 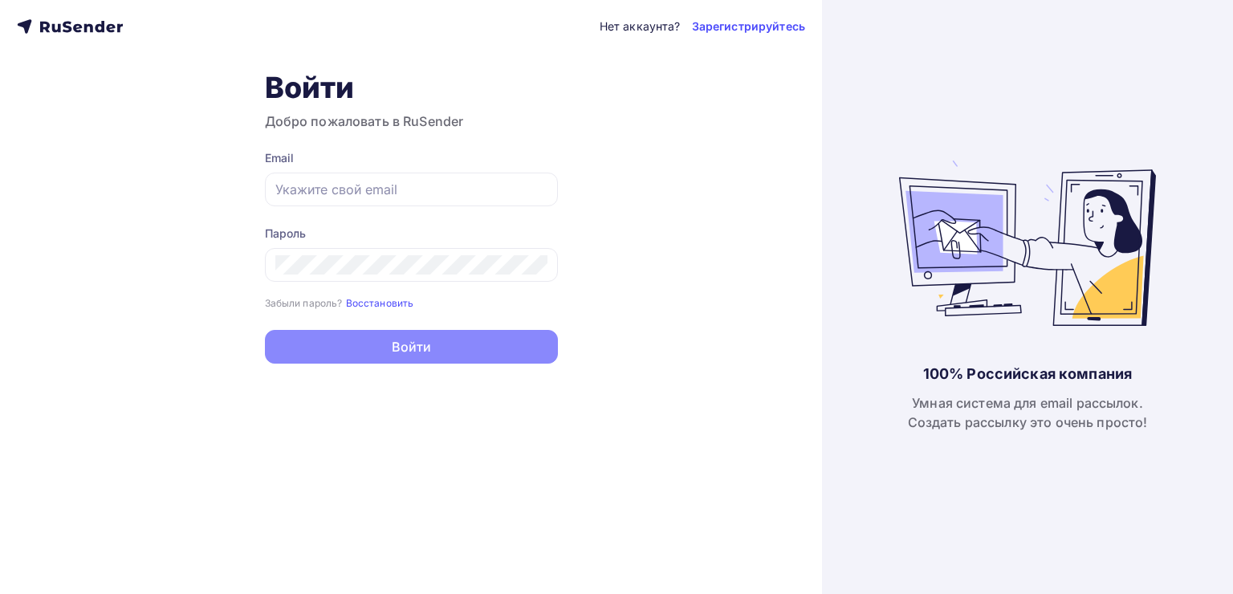 I want to click on a: Зарегистрируйтесь, so click(x=748, y=26).